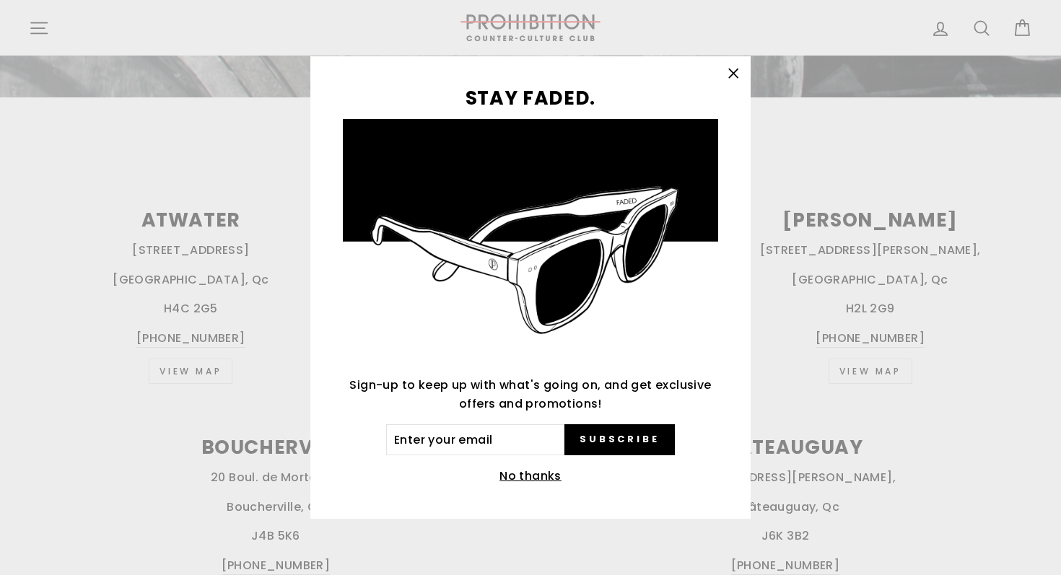  Describe the element at coordinates (530, 394) in the screenshot. I see `p: Sign-up to keep up with what's going on, and get exclusive offers and promotions!` at that location.